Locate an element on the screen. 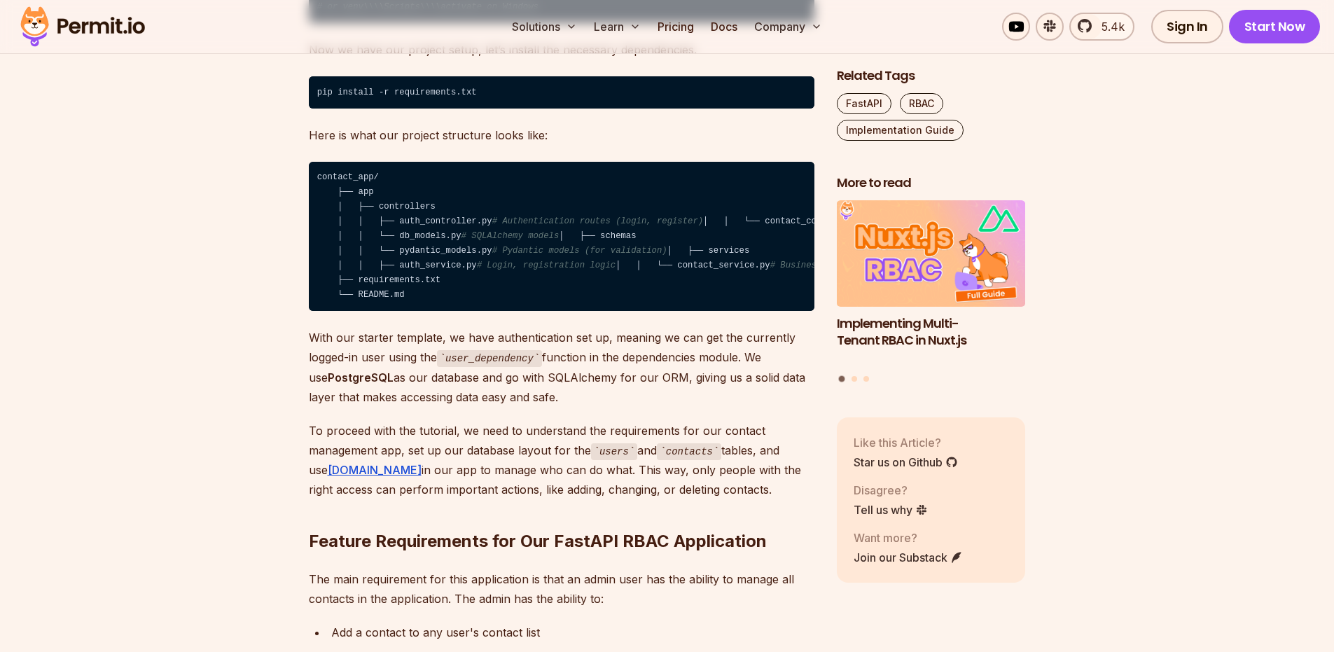 The width and height of the screenshot is (1334, 652). span: # Login, registration logic is located at coordinates (546, 265).